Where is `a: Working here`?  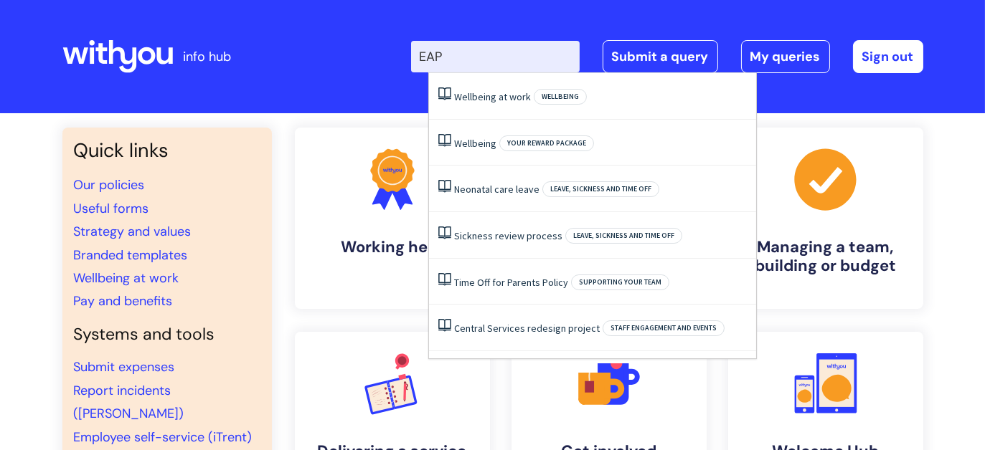 a: Working here is located at coordinates (392, 218).